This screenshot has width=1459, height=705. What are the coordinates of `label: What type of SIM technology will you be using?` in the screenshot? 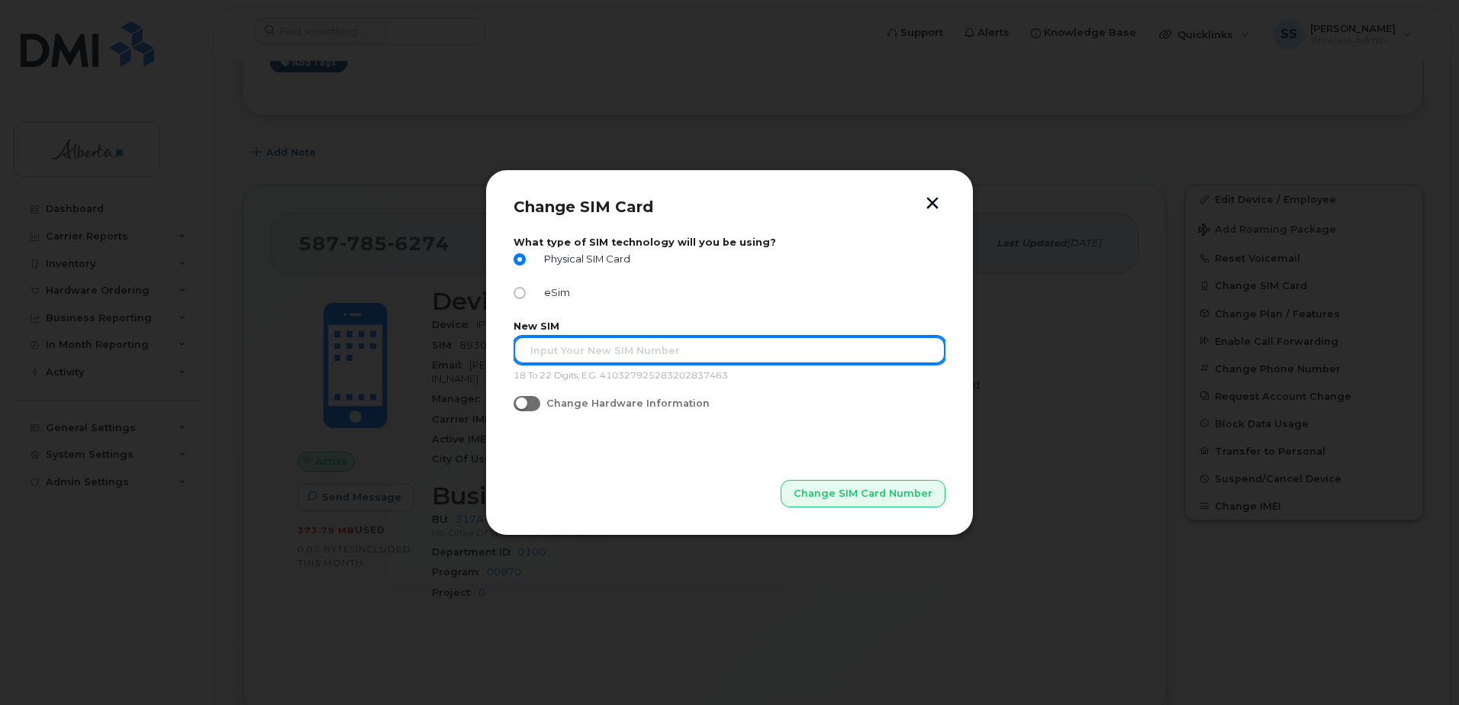 It's located at (730, 242).